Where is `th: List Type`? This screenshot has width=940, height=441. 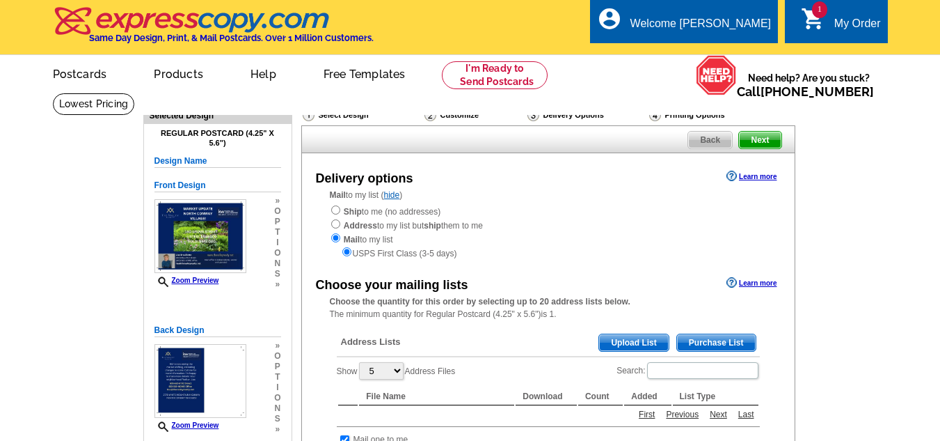
th: List Type is located at coordinates (716, 396).